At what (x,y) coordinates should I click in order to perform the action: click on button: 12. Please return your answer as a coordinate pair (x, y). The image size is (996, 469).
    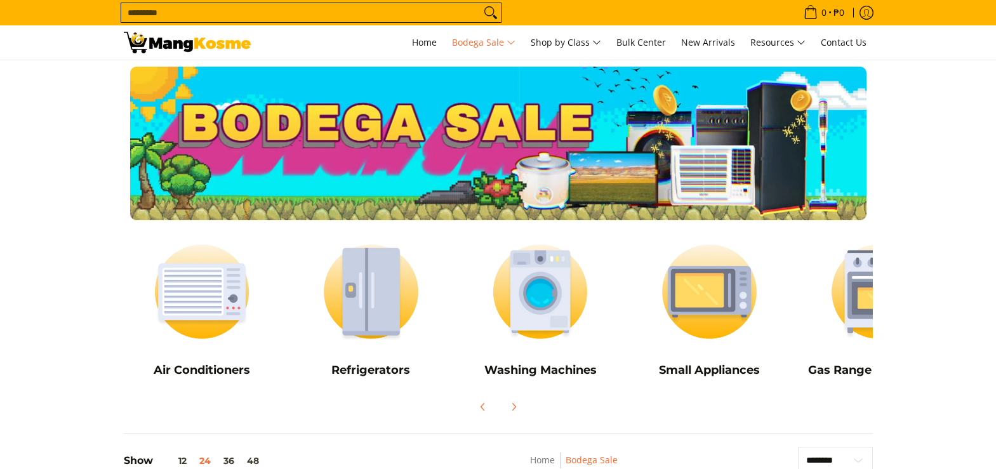
    Looking at the image, I should click on (173, 461).